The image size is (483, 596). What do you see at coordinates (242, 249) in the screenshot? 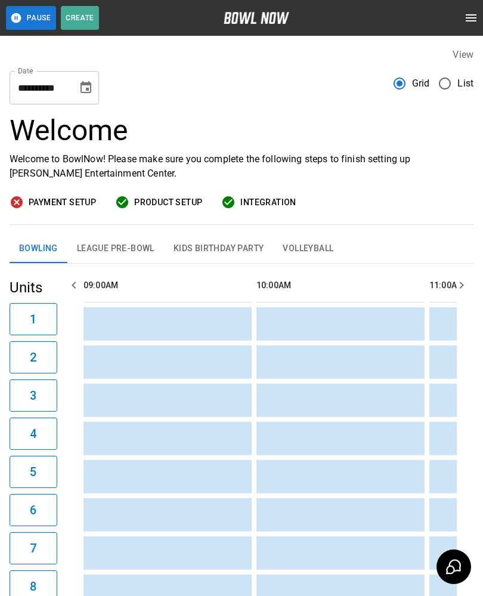
I see `div: inventory tabs` at bounding box center [242, 249].